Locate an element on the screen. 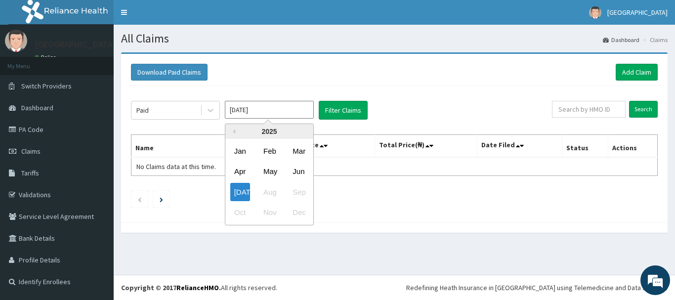 Image resolution: width=675 pixels, height=300 pixels. strong: Copyright © 2017 . is located at coordinates (171, 288).